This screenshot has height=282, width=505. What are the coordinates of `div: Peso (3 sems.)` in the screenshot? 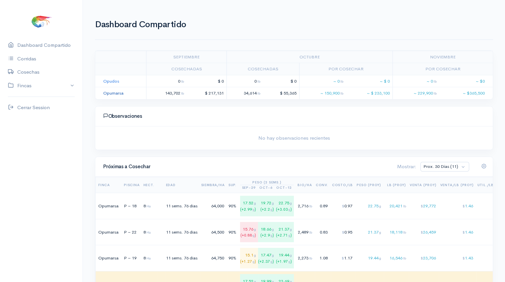 It's located at (267, 183).